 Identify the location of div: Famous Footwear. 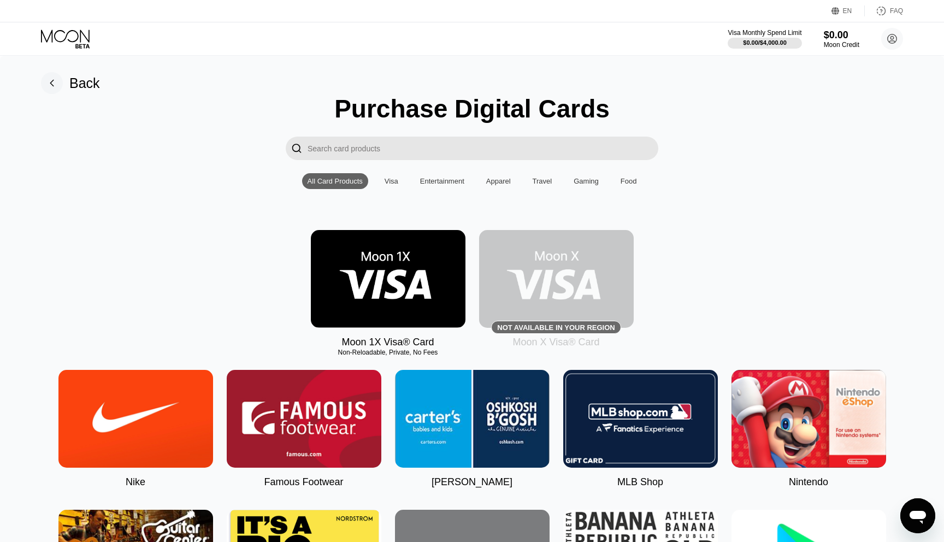
(303, 482).